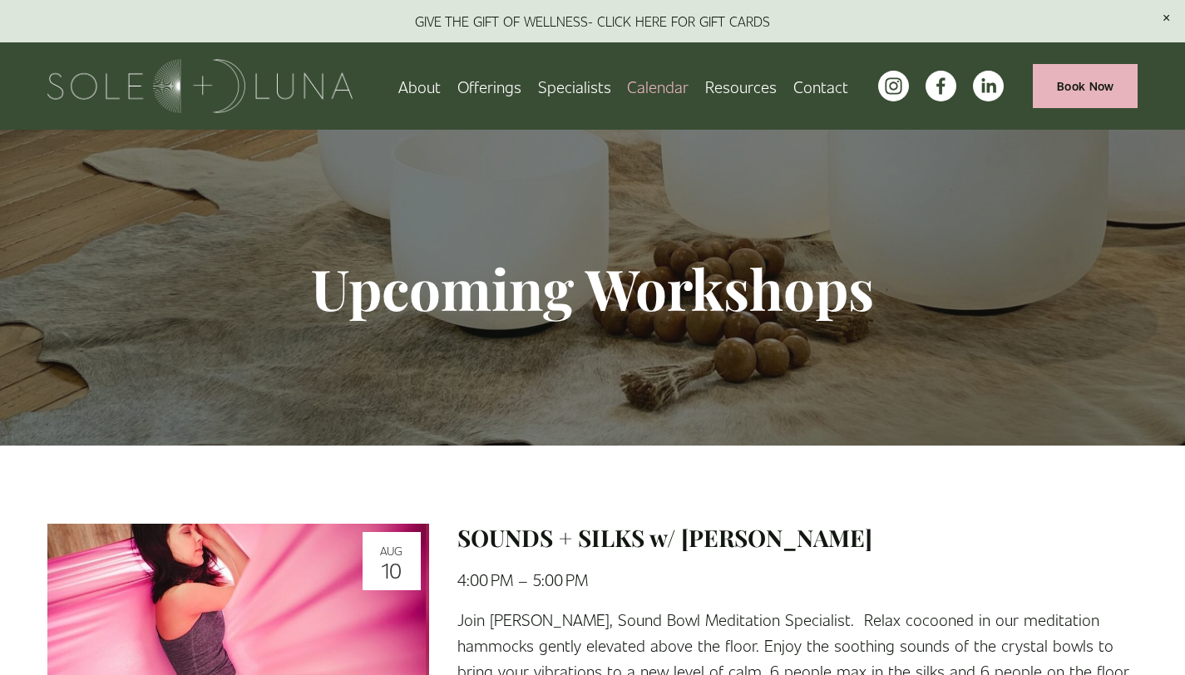 The width and height of the screenshot is (1185, 675). What do you see at coordinates (392, 550) in the screenshot?
I see `div: Aug` at bounding box center [392, 550].